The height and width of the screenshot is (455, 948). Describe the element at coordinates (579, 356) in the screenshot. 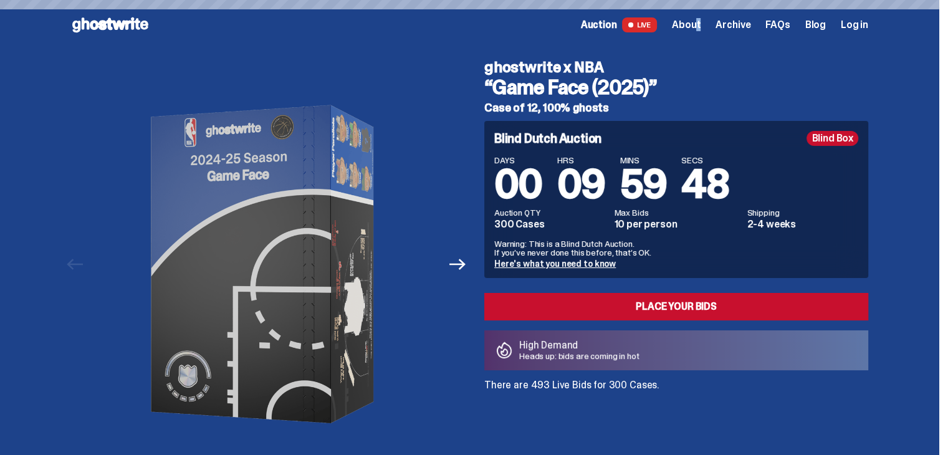

I see `p: Heads up: bids are coming in hot` at that location.